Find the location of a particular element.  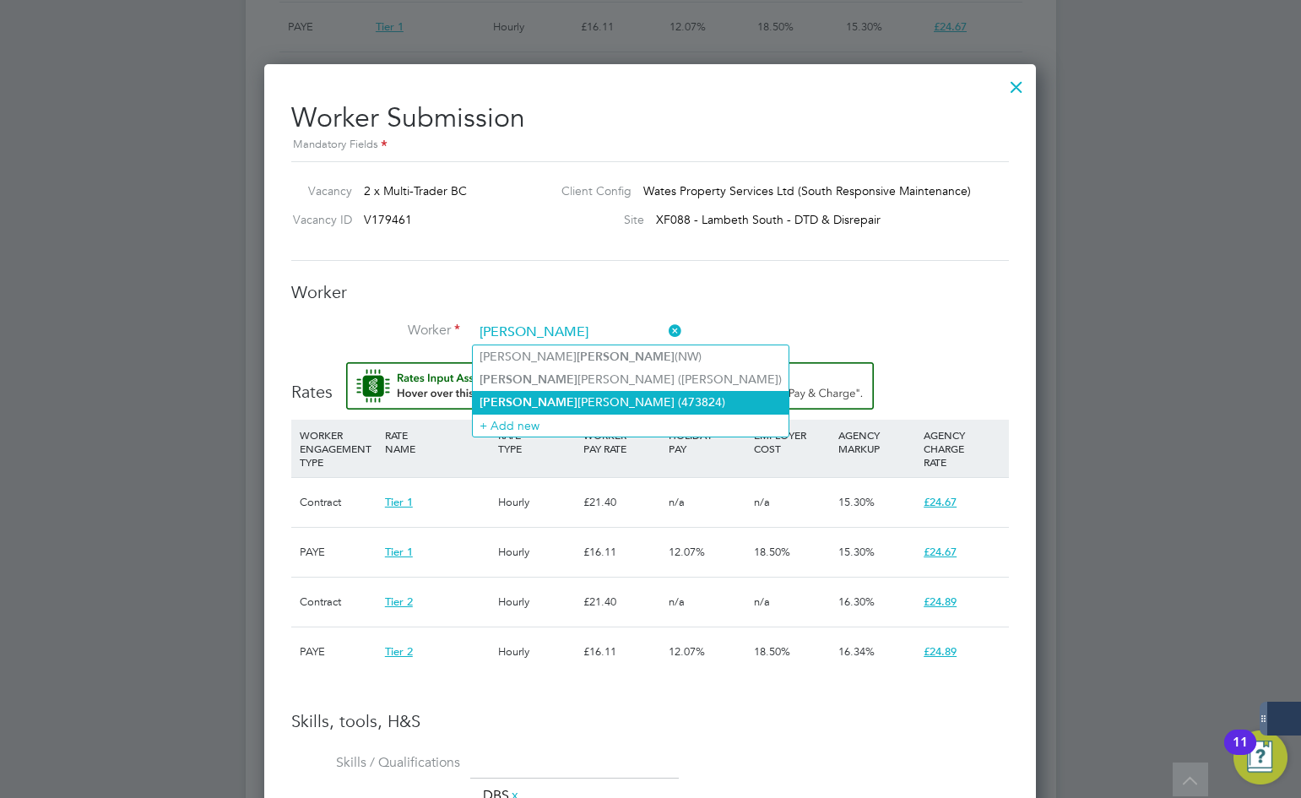

span: 16.30% is located at coordinates (856, 601).